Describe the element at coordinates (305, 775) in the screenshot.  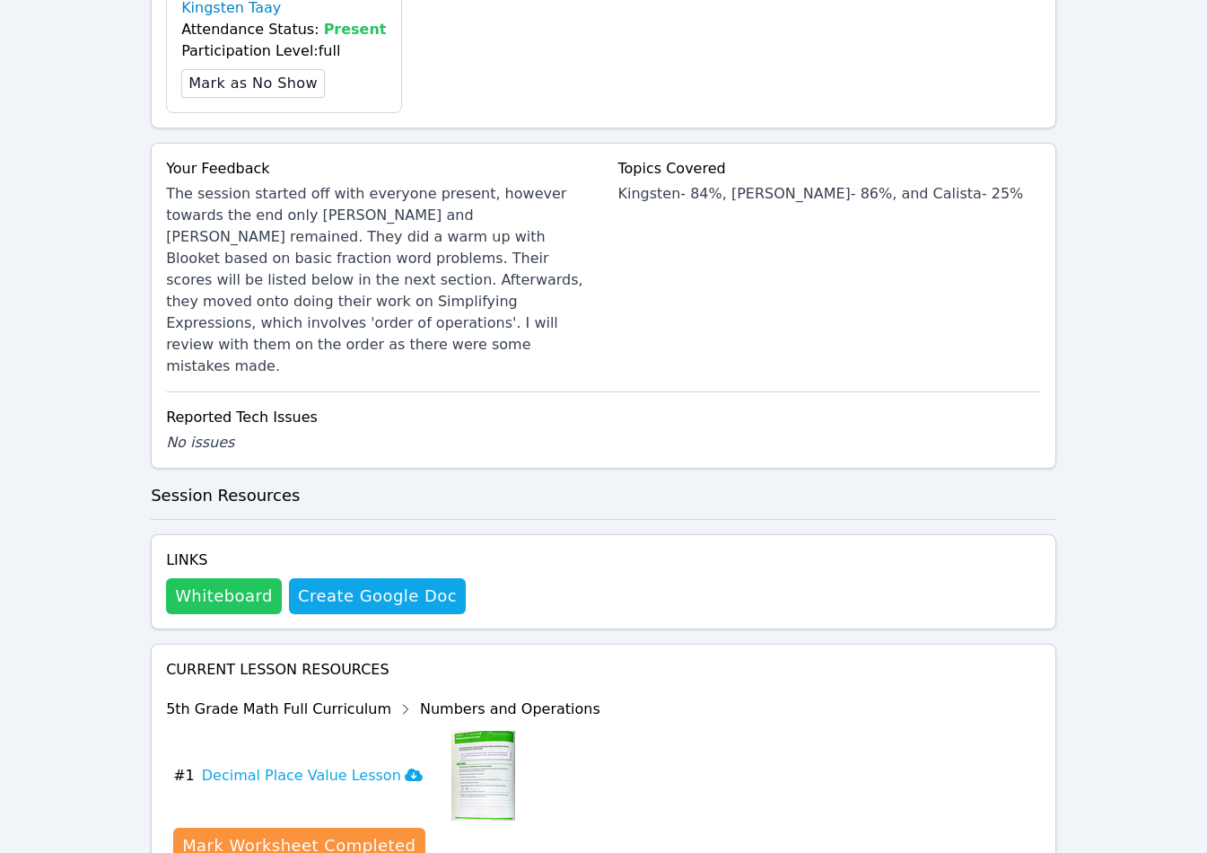
I see `button: #1Decimal Place Value Lesson` at that location.